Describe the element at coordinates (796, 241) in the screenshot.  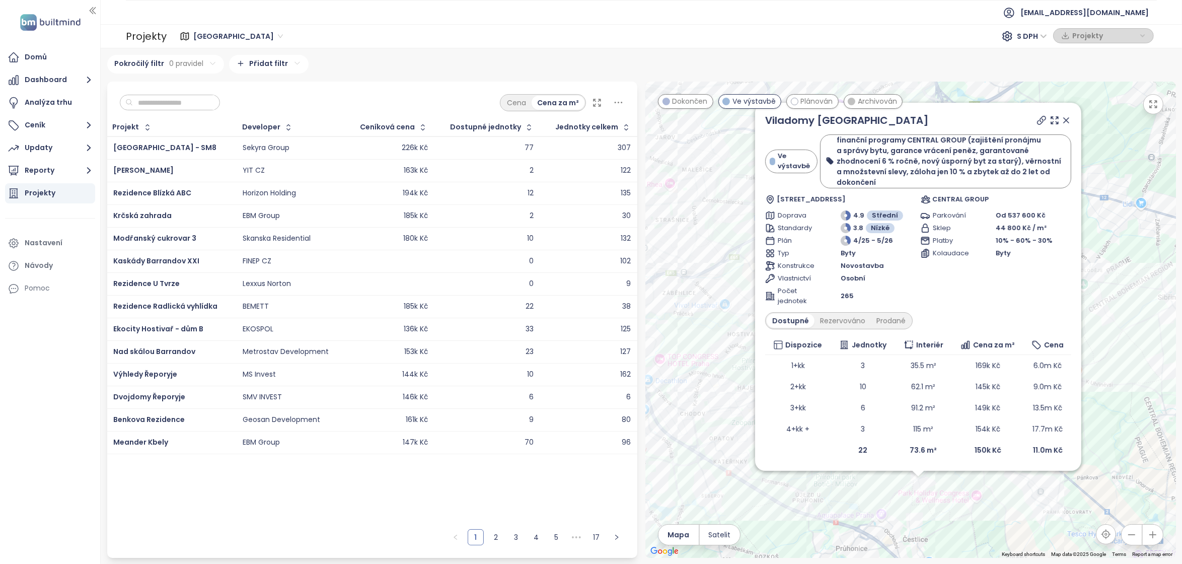
I see `span: Plán` at that location.